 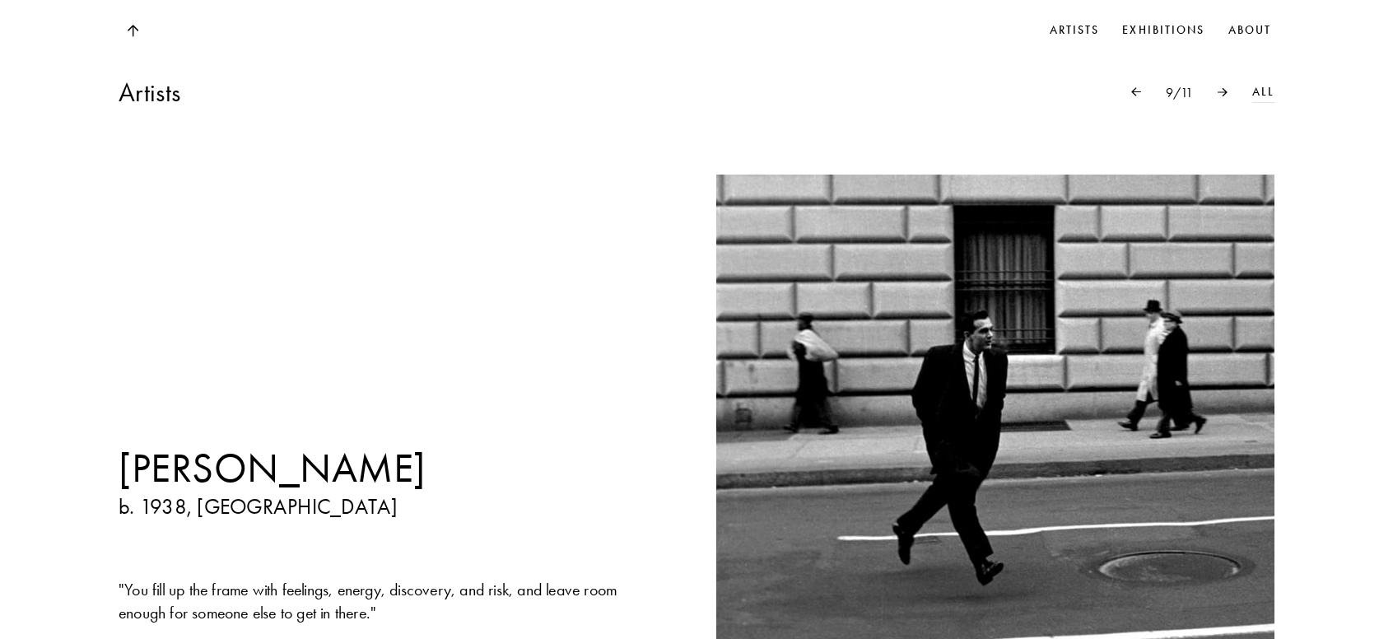 I want to click on img: Top, so click(x=133, y=30).